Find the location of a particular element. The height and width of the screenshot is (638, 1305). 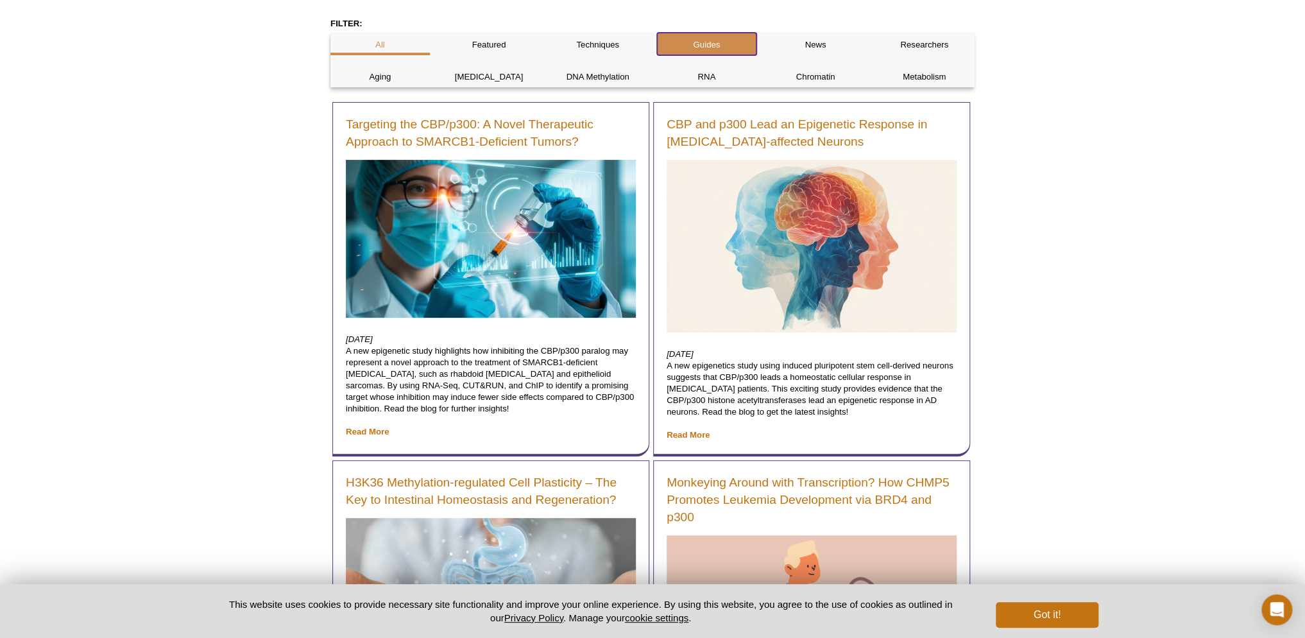

p: Aging is located at coordinates (380, 77).